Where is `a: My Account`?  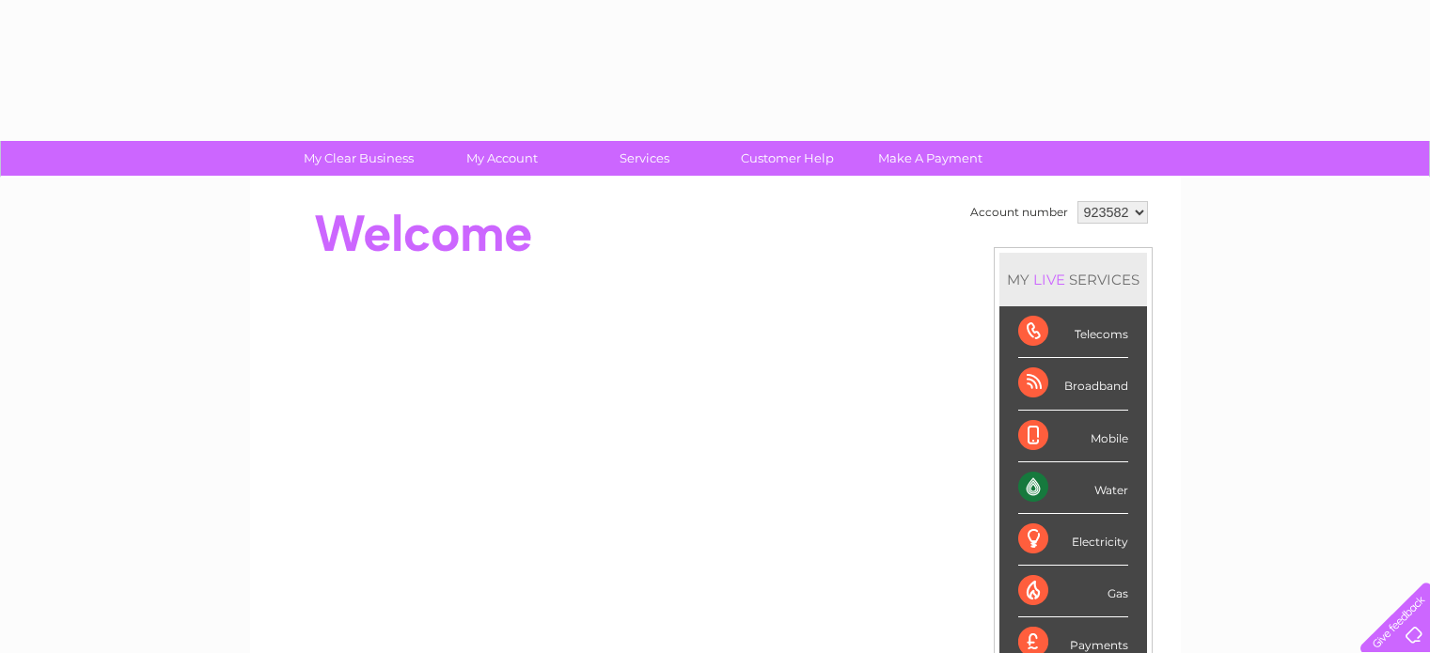 a: My Account is located at coordinates (501, 158).